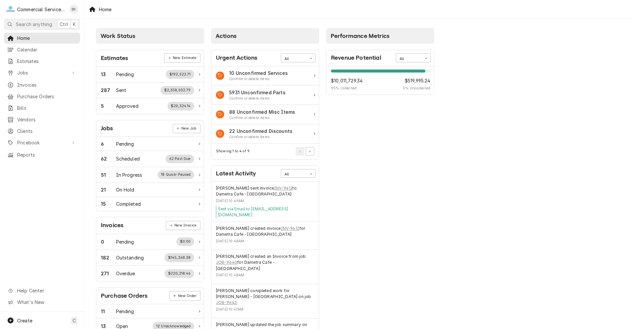 Image resolution: width=633 pixels, height=329 pixels. What do you see at coordinates (360, 36) in the screenshot?
I see `span: Performance Metrics` at bounding box center [360, 36].